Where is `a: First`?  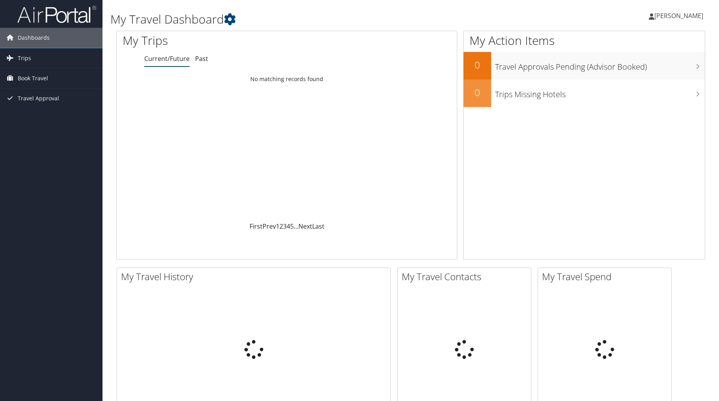 a: First is located at coordinates (256, 227).